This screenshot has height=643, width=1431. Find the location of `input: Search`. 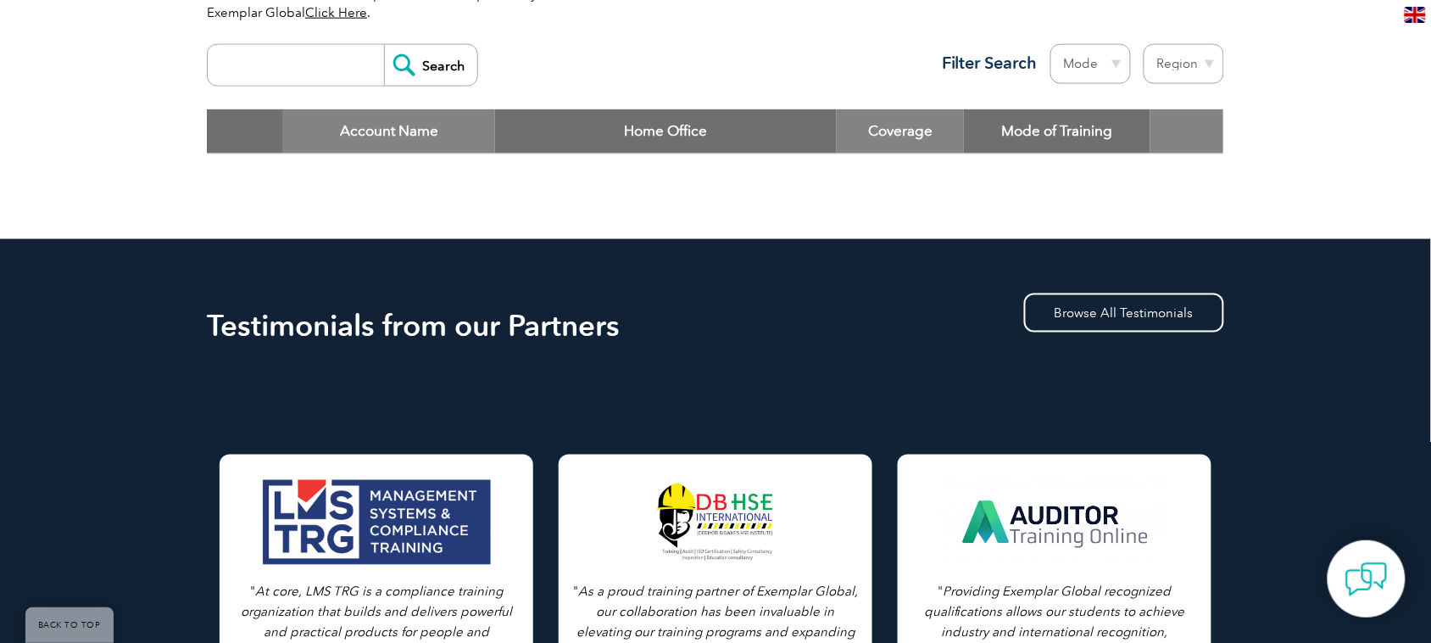

input: Search is located at coordinates (431, 65).